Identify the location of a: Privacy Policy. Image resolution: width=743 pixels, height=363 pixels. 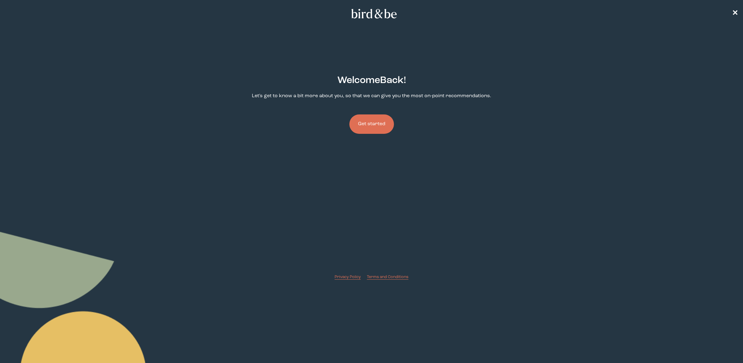
(347, 277).